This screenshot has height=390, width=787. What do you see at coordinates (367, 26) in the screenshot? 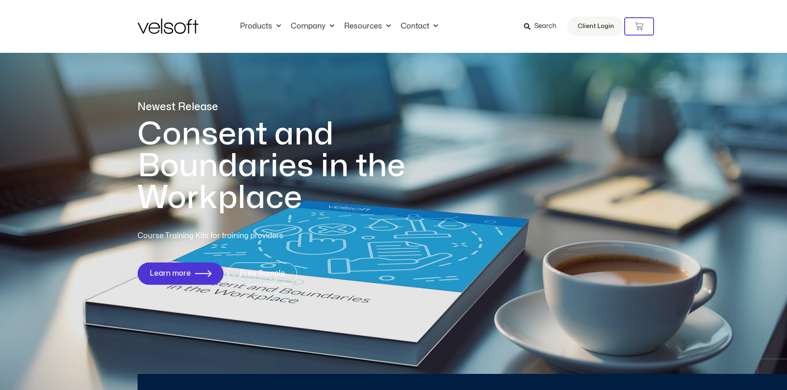
I see `a: ResourcesMenu Toggle` at bounding box center [367, 26].